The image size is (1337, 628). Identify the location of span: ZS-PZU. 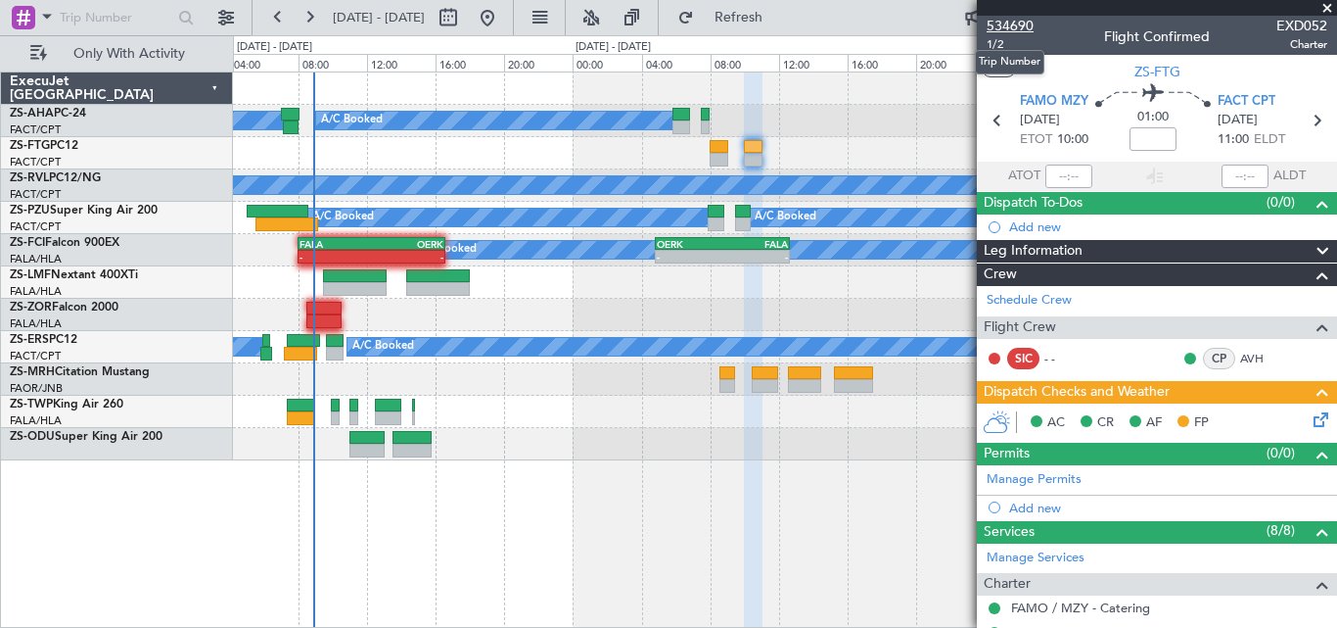
(29, 210).